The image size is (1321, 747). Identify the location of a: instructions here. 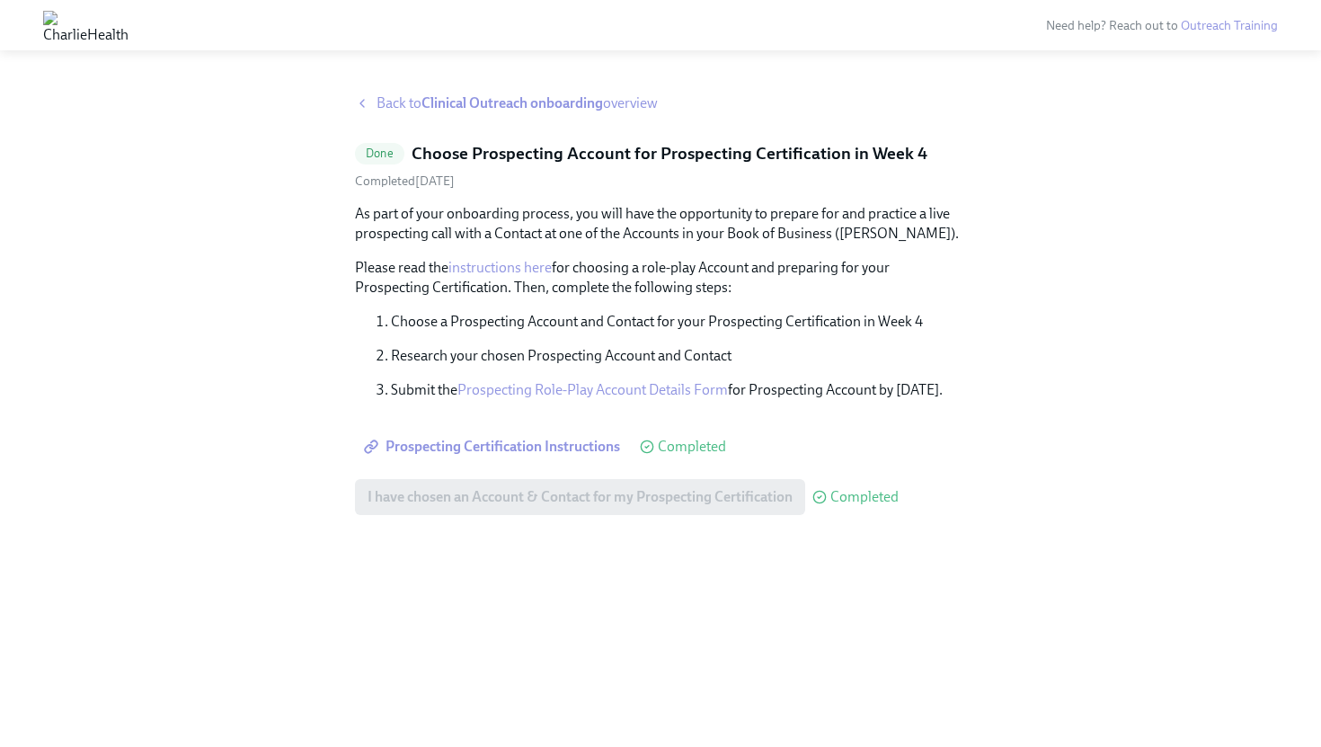
(500, 267).